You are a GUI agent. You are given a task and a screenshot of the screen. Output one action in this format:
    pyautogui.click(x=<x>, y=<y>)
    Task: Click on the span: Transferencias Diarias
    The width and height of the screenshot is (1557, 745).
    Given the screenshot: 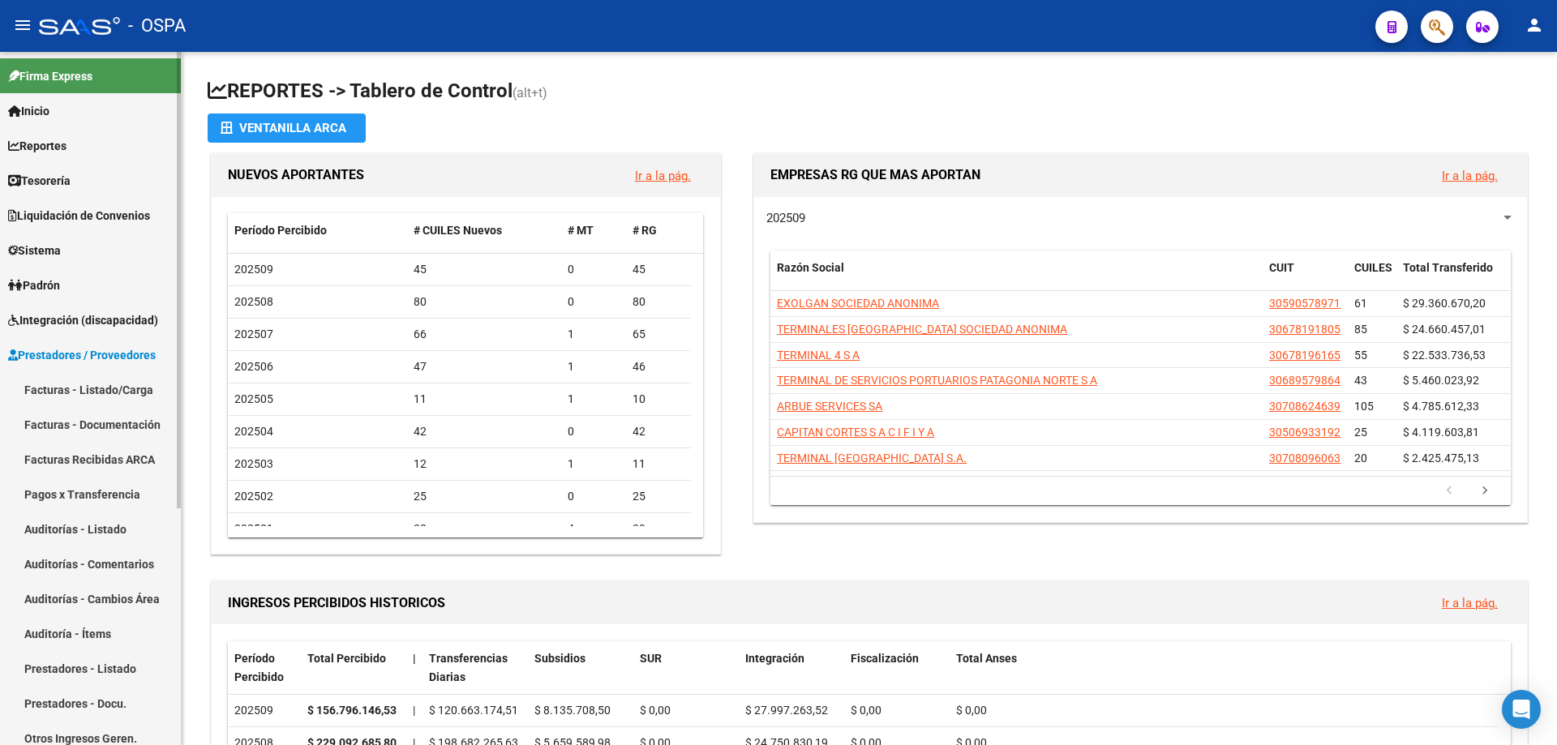 What is the action you would take?
    pyautogui.click(x=468, y=668)
    